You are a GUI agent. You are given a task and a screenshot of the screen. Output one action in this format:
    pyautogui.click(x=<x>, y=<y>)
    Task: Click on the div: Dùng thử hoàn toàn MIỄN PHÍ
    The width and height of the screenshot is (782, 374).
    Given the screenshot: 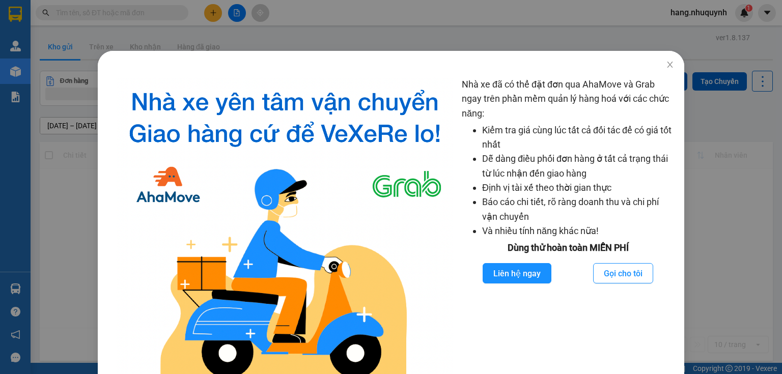 What is the action you would take?
    pyautogui.click(x=568, y=248)
    